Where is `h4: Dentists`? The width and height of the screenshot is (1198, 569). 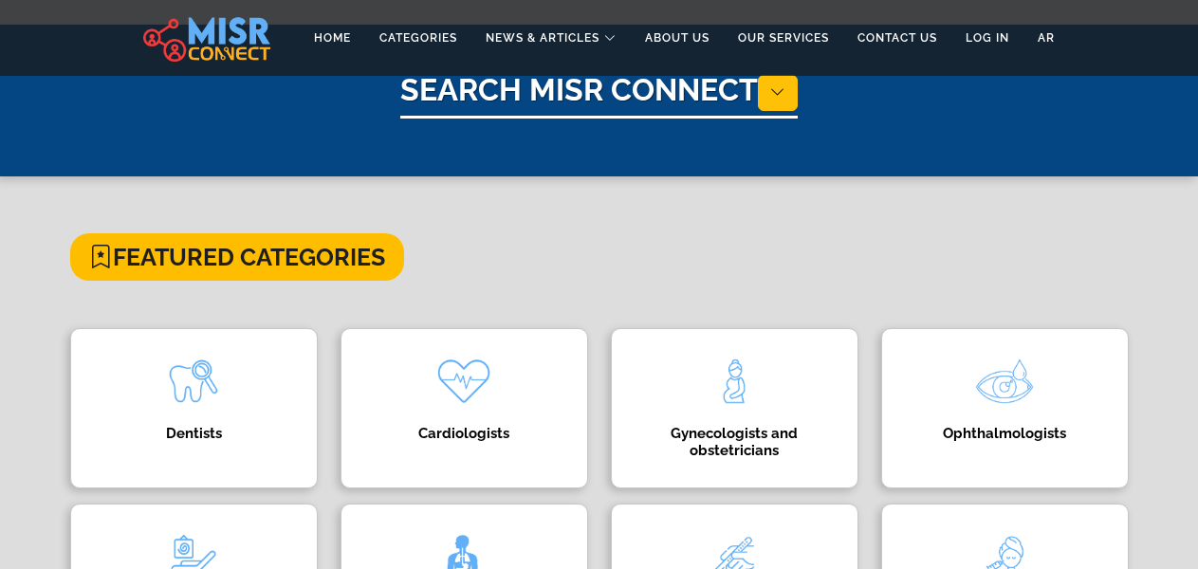 h4: Dentists is located at coordinates (194, 434).